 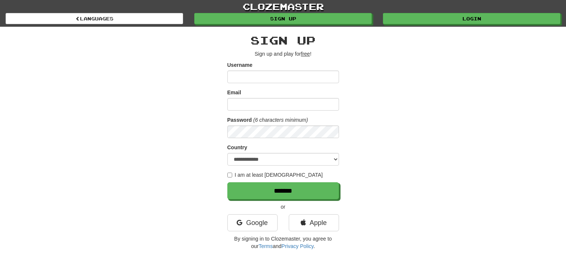 What do you see at coordinates (266, 247) in the screenshot?
I see `a: Terms` at bounding box center [266, 247].